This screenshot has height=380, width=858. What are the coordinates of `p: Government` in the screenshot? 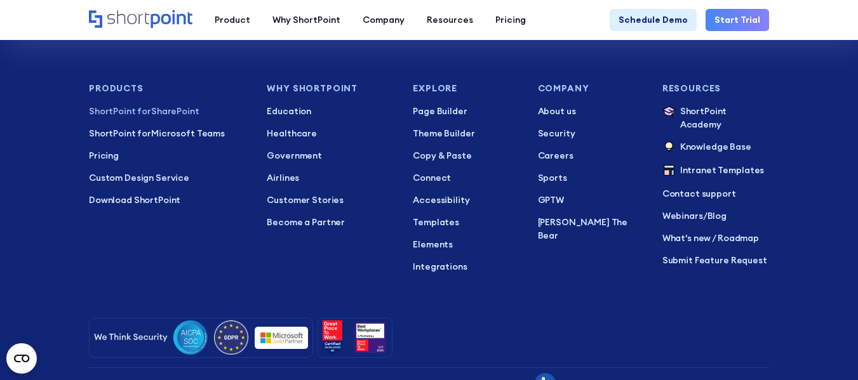 It's located at (331, 156).